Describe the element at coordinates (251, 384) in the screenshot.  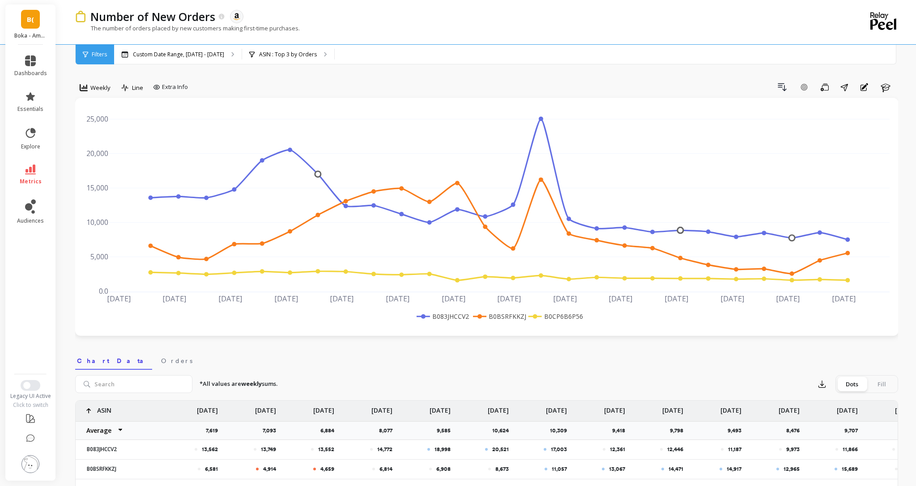
I see `strong: weekly` at that location.